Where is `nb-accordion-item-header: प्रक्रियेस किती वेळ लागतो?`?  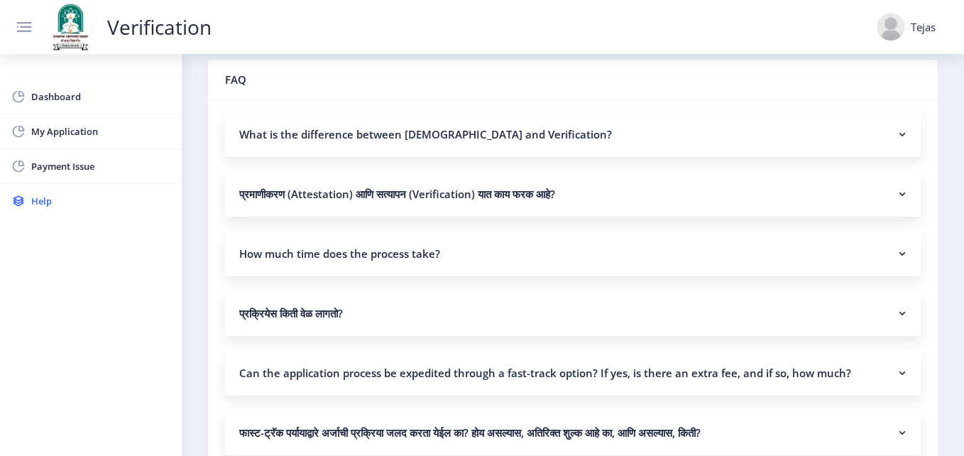
nb-accordion-item-header: प्रक्रियेस किती वेळ लागतो? is located at coordinates (573, 313).